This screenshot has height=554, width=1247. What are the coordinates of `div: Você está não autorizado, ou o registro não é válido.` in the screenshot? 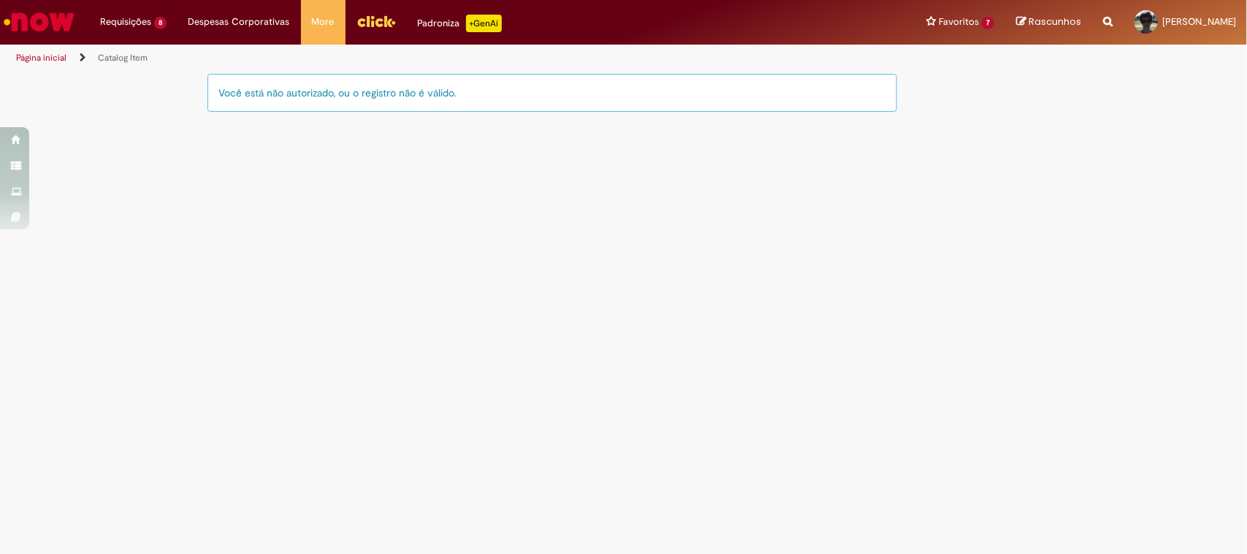 It's located at (552, 93).